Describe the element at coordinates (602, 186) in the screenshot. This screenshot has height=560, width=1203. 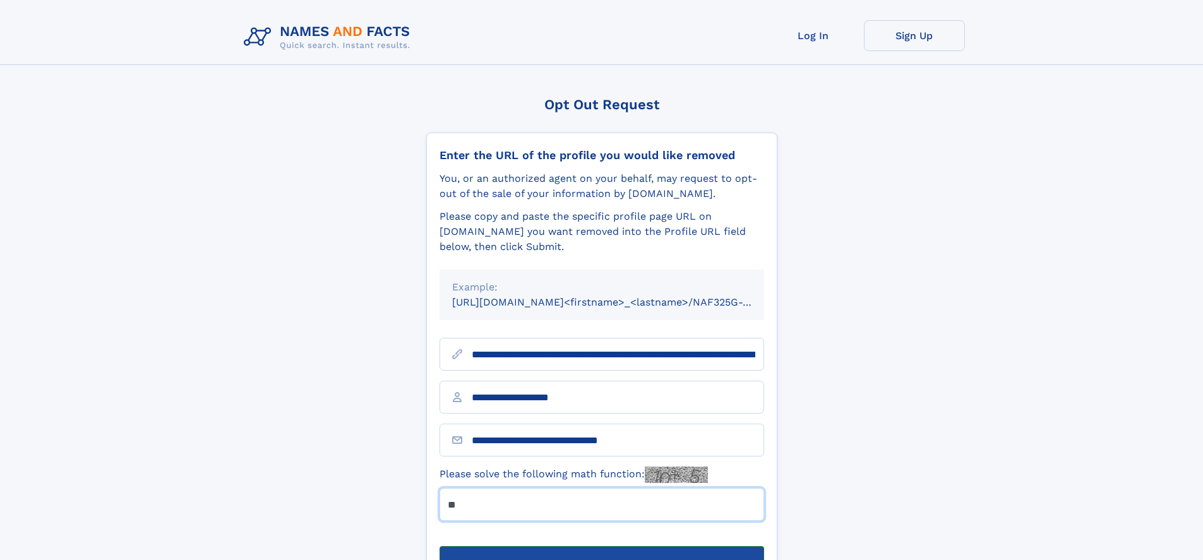
I see `div: You, or an authorized agent on your behalf, may request to opt-out of the sale of your informatio...` at that location.